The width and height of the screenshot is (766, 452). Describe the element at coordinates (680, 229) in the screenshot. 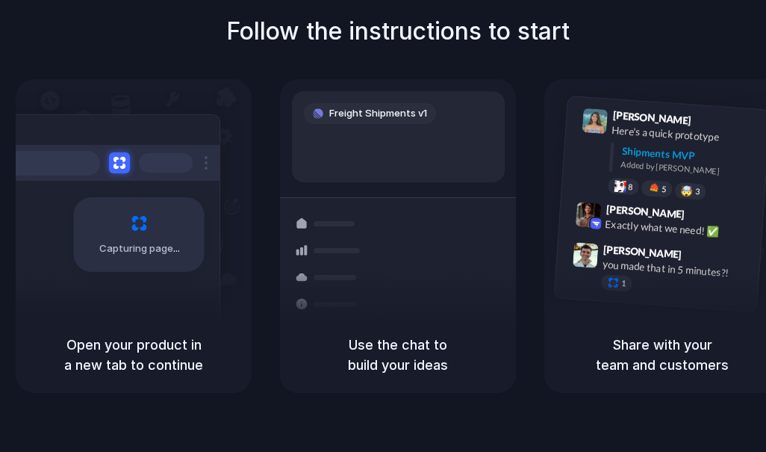

I see `div: Exactly what we need! ✅` at that location.